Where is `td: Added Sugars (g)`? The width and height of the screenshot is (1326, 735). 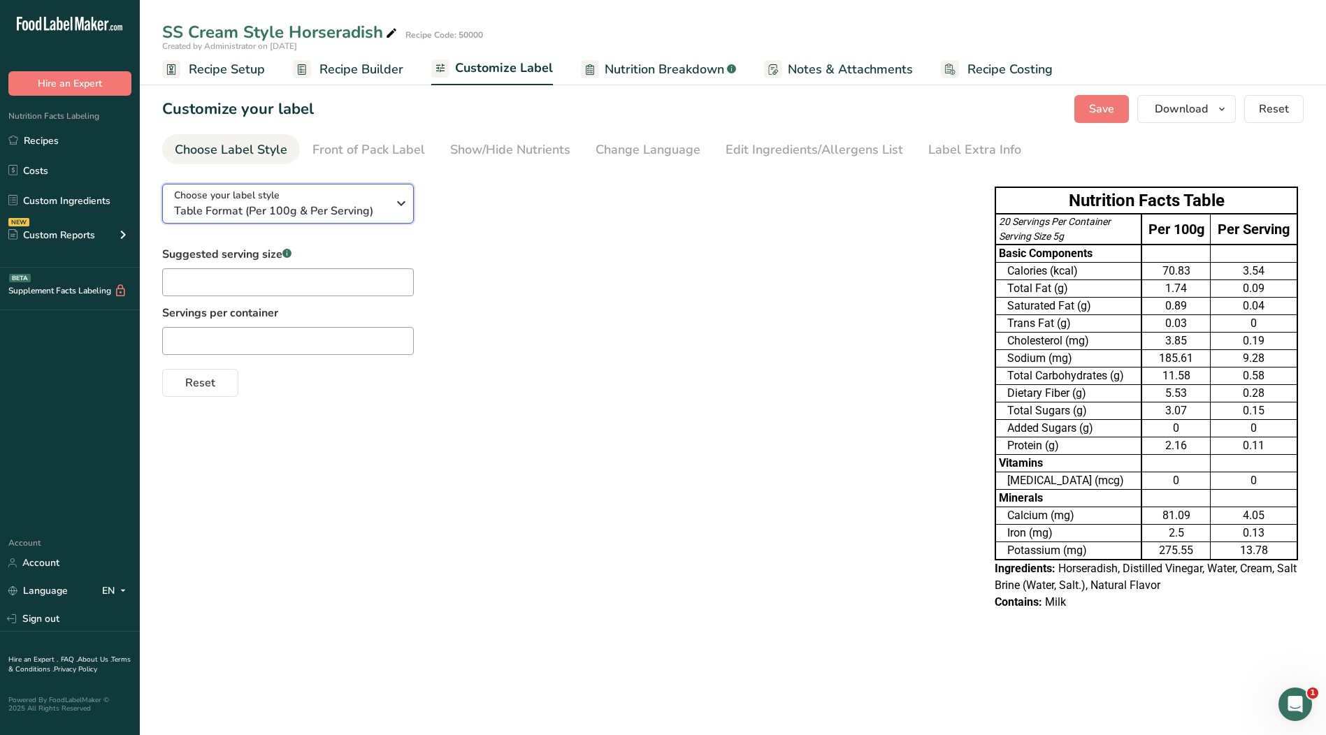
td: Added Sugars (g) is located at coordinates (1068, 428).